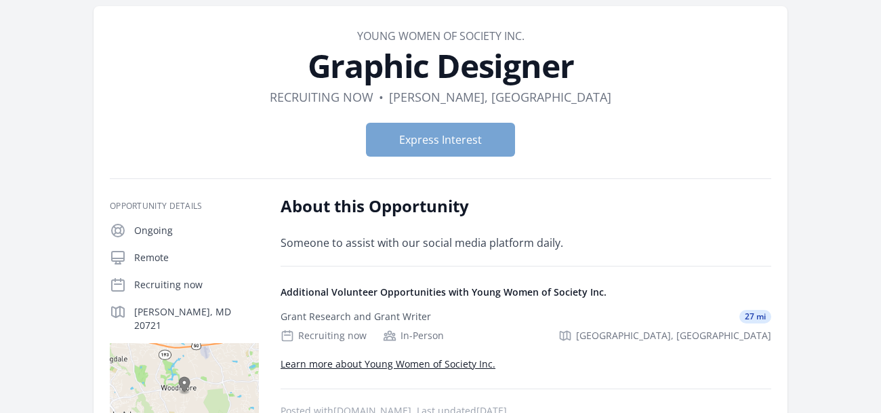 This screenshot has height=413, width=881. Describe the element at coordinates (440, 140) in the screenshot. I see `button: Express Interest` at that location.